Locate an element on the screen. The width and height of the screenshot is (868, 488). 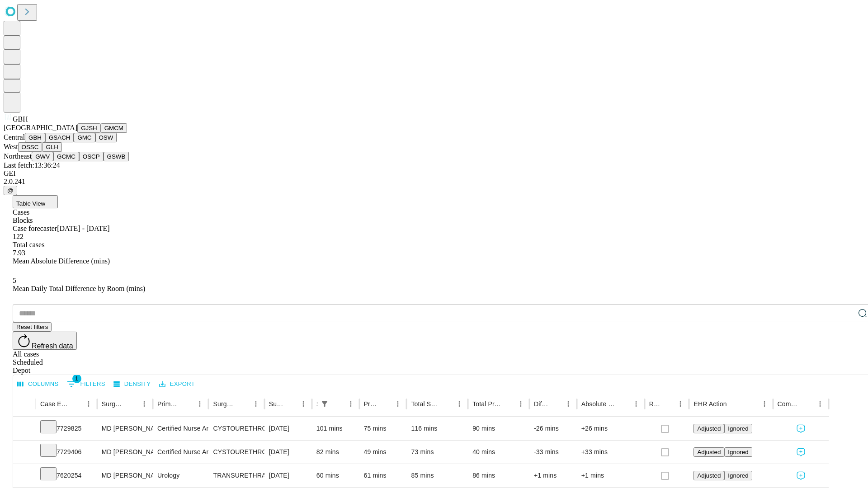
div: 40 mins is located at coordinates (499, 452).